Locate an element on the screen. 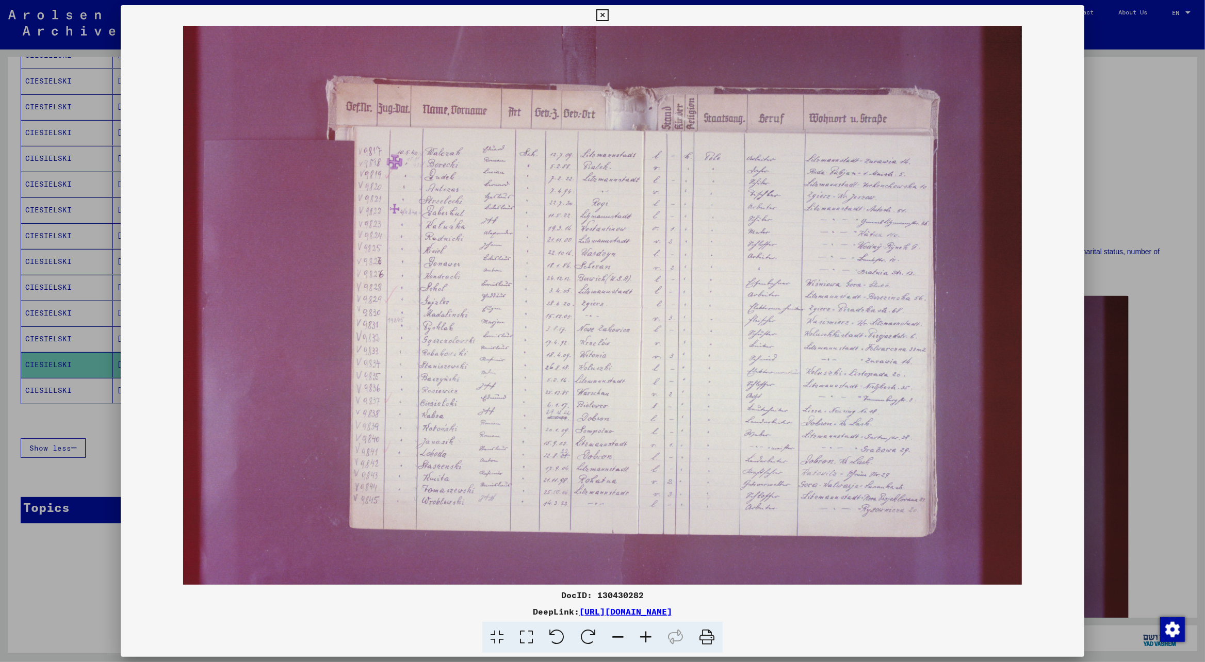 This screenshot has width=1205, height=662. img: Change consent is located at coordinates (1173, 630).